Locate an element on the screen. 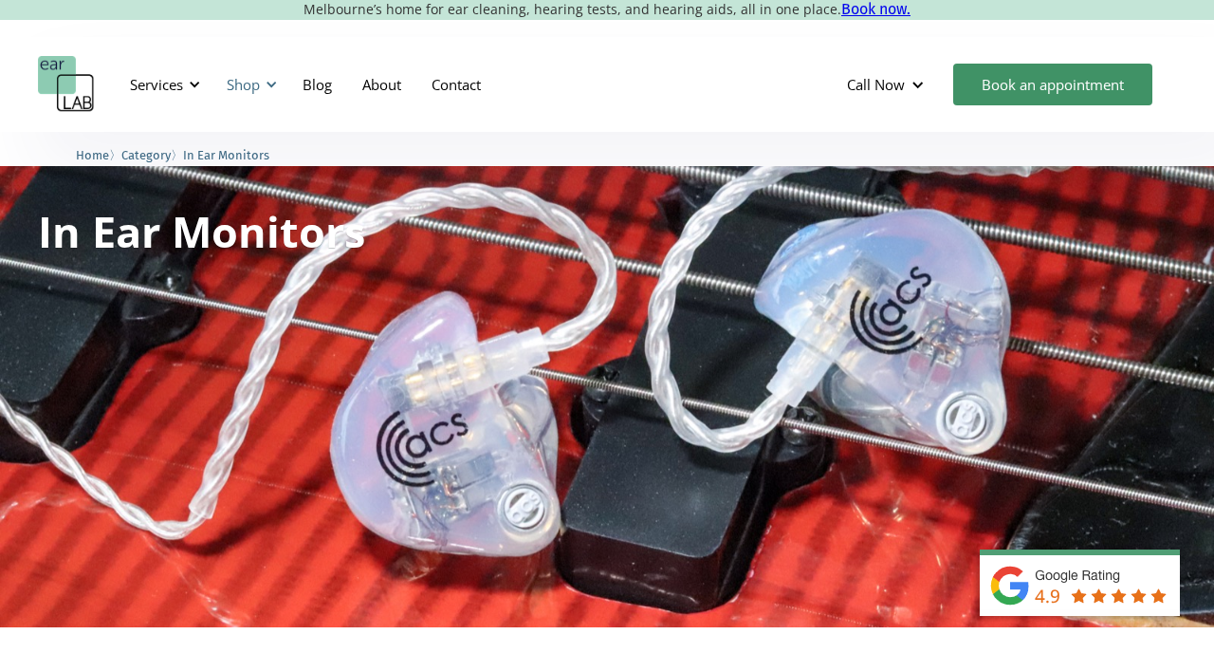 Image resolution: width=1214 pixels, height=653 pixels. h1: In Ear Monitors is located at coordinates (201, 231).